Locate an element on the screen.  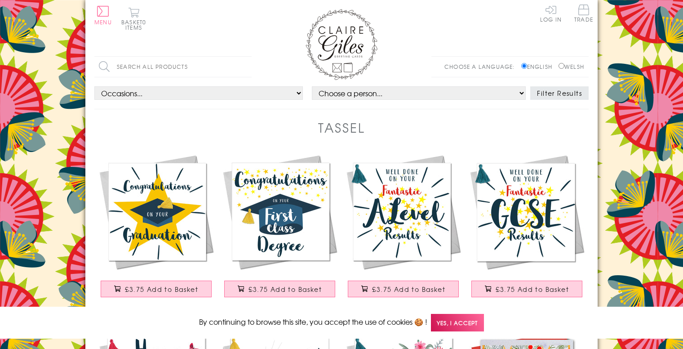
input: English is located at coordinates (524, 66).